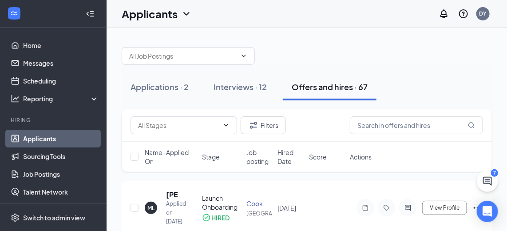  Describe the element at coordinates (487, 181) in the screenshot. I see `svg: ChatActive` at that location.